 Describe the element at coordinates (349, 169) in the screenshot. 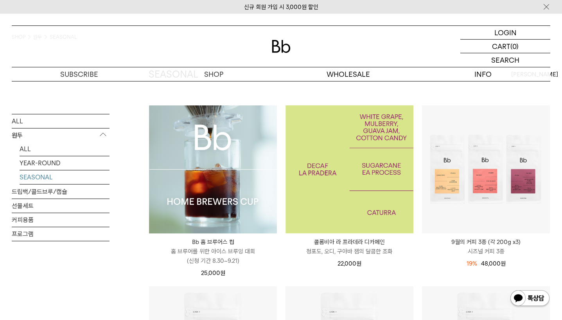

I see `img: 1000001187_add2_054.jpg` at that location.